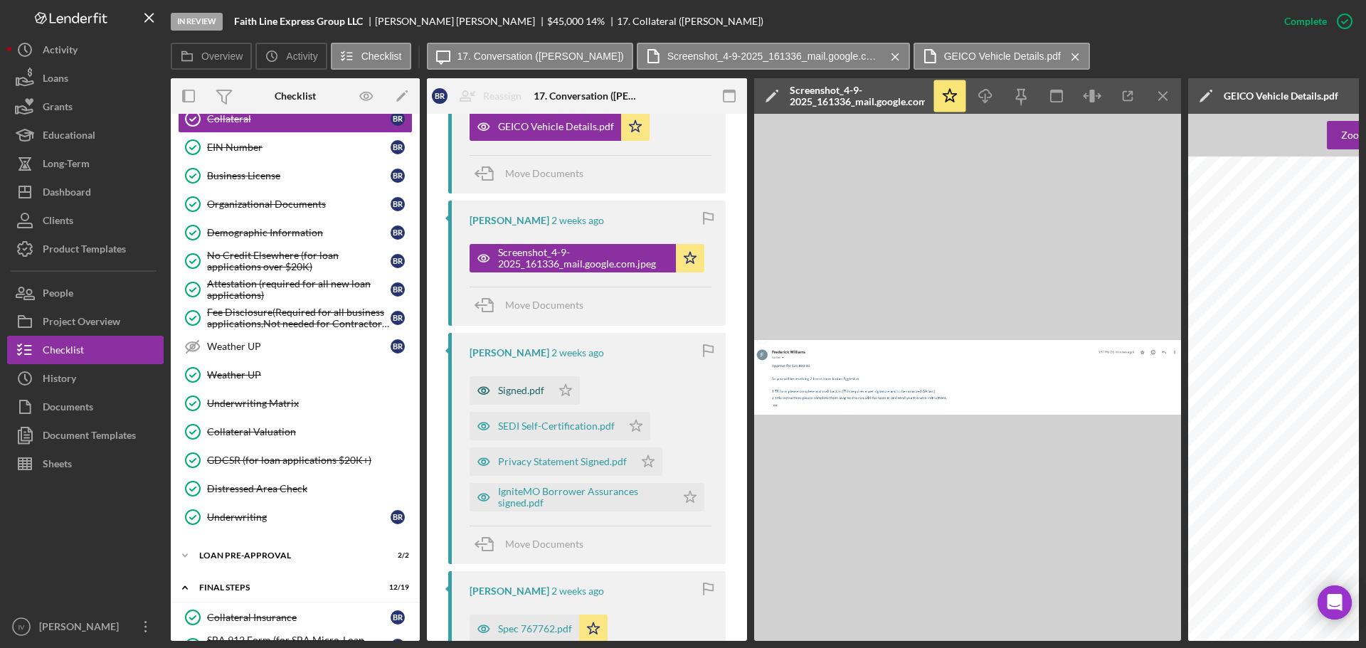  I want to click on time: 2025-09-04 16:08, so click(578, 591).